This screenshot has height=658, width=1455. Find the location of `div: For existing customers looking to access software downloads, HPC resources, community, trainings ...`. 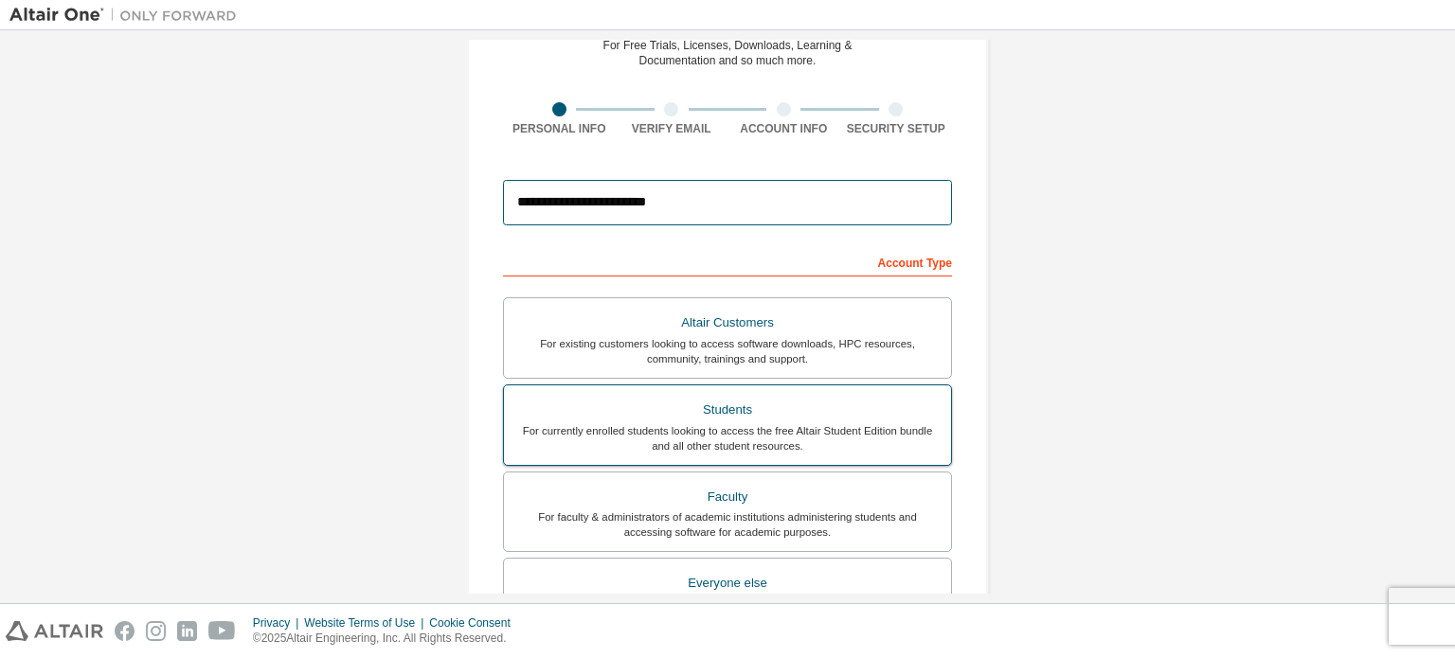

div: For existing customers looking to access software downloads, HPC resources, community, trainings ... is located at coordinates (727, 351).